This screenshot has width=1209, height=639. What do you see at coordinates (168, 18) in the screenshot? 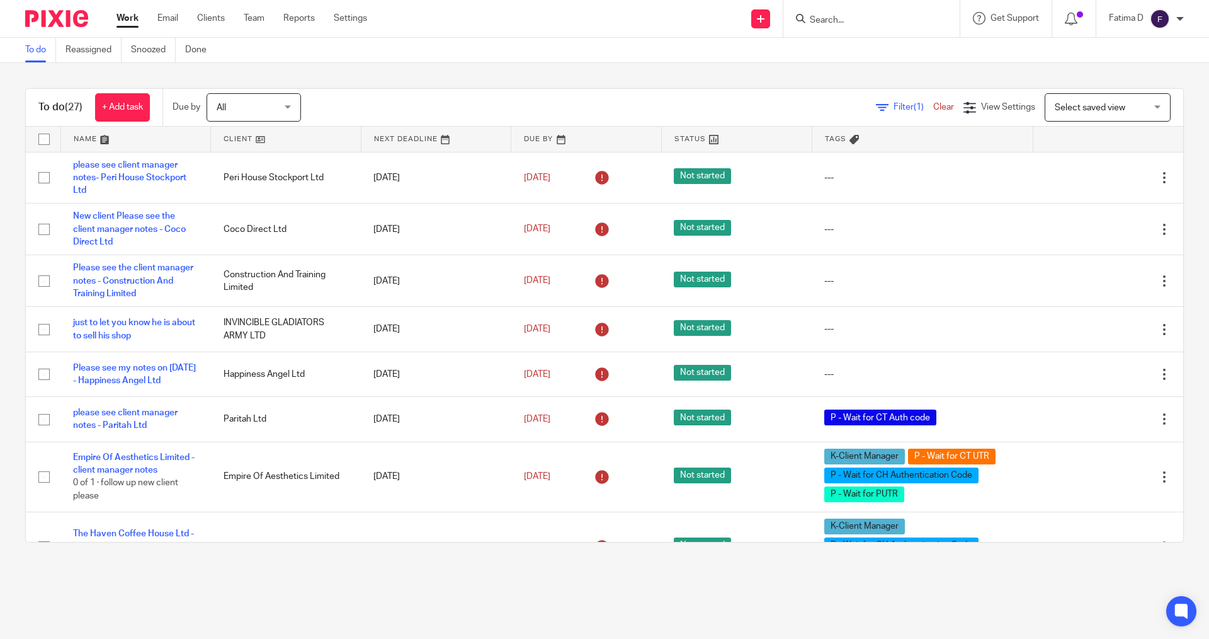
I see `a: Email` at bounding box center [168, 18].